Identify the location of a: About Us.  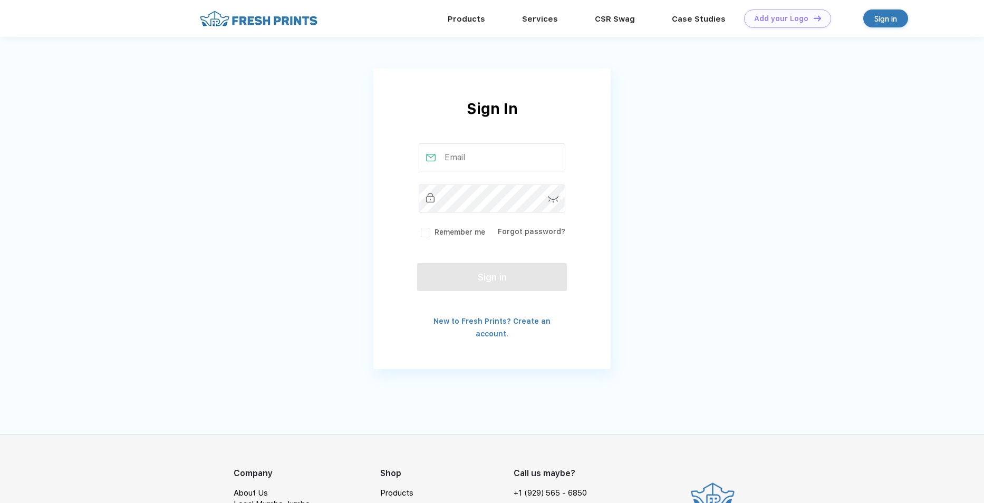
(250, 493).